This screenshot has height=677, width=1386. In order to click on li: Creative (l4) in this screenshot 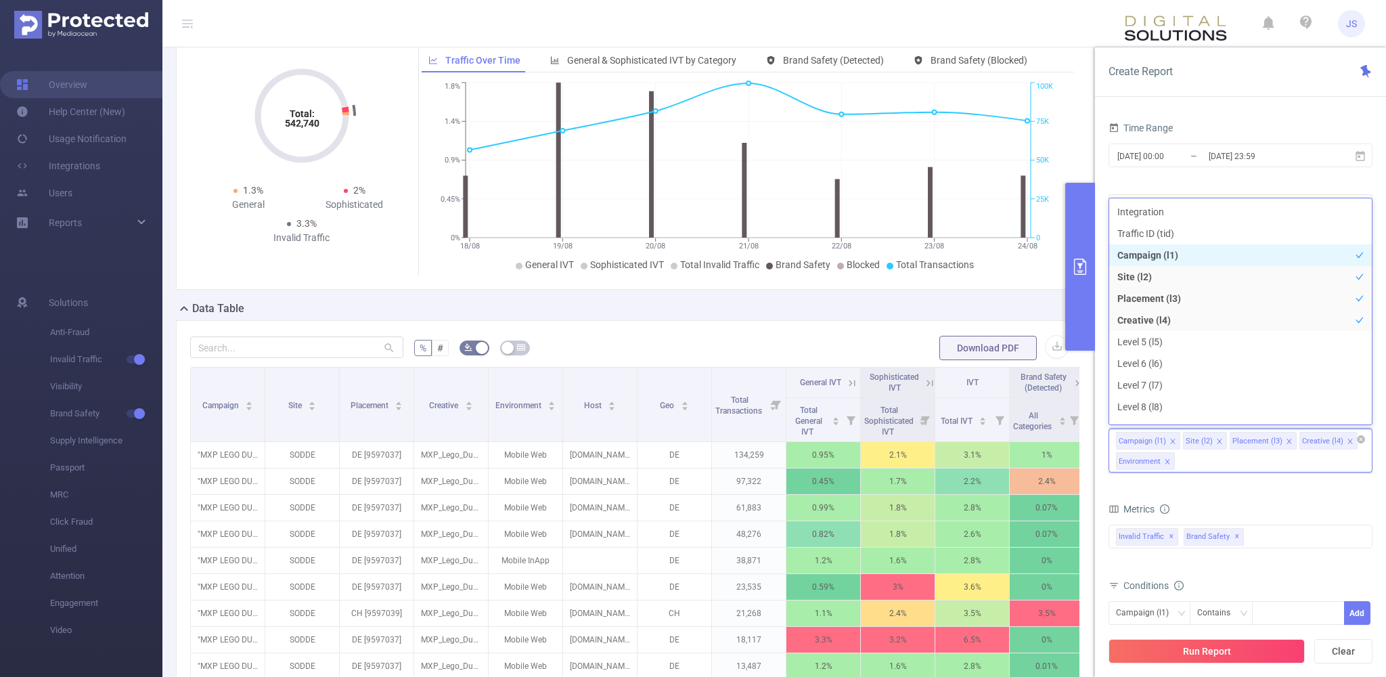, I will do `click(1241, 320)`.